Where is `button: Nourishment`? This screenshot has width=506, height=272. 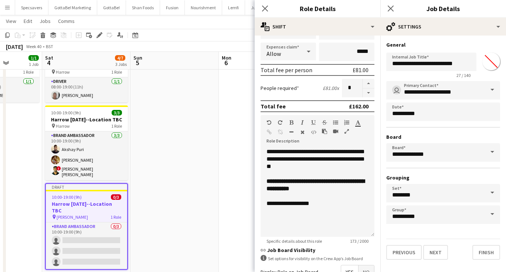
button: Nourishment is located at coordinates (203, 7).